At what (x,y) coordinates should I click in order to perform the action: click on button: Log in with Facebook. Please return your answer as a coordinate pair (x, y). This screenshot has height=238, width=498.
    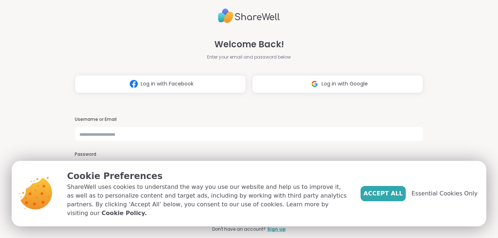
    Looking at the image, I should click on (160, 84).